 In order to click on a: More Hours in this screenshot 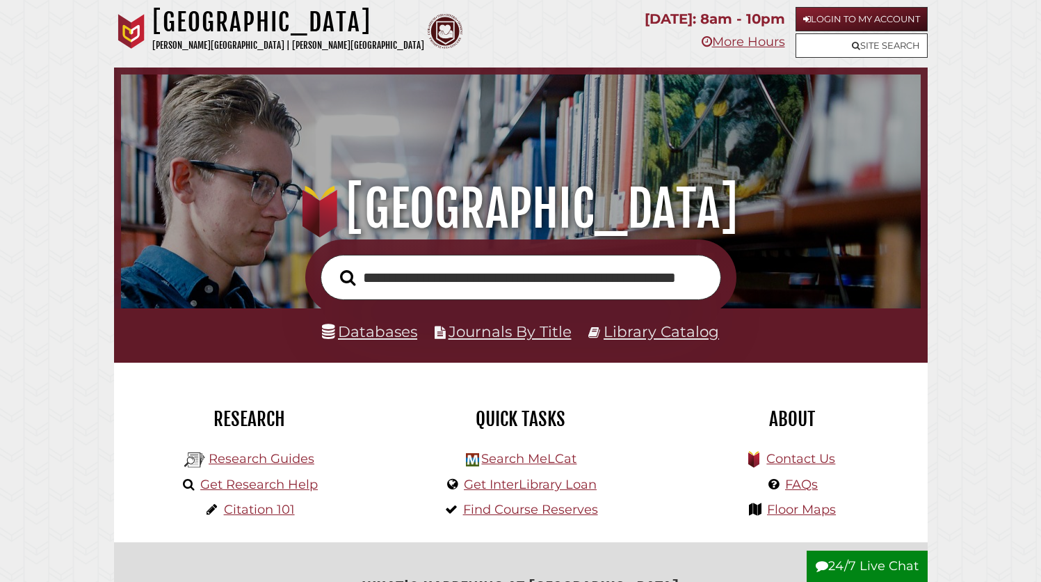, I will do `click(744, 42)`.